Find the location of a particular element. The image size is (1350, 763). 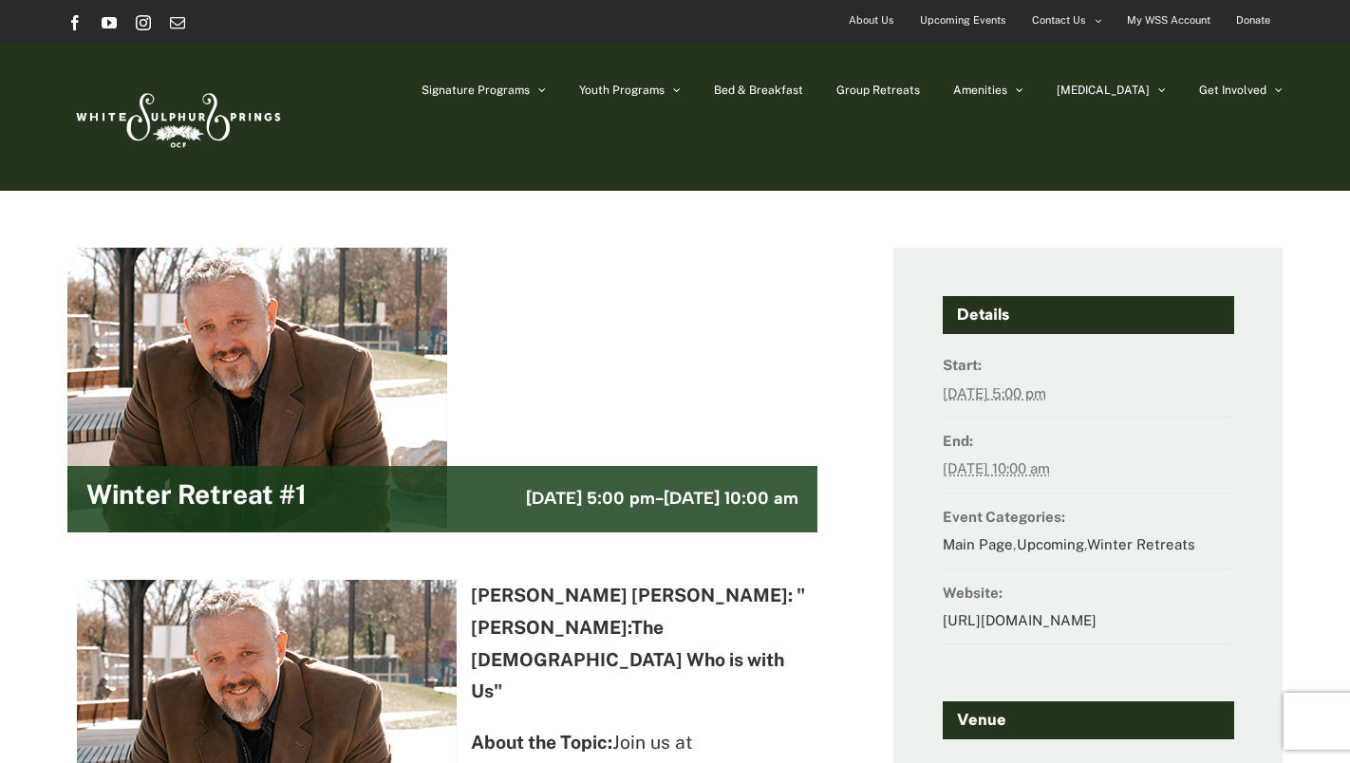

a: Group Retreats is located at coordinates (878, 90).